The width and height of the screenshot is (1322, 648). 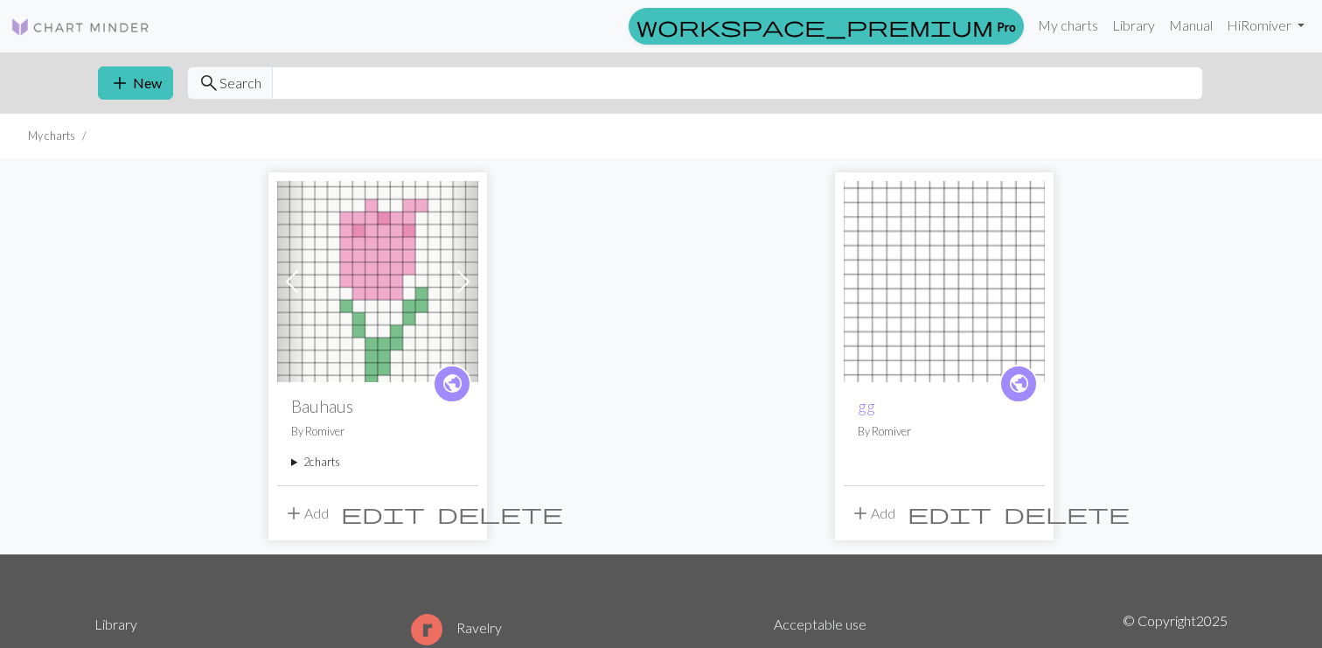 I want to click on summary: 2charts, so click(x=378, y=462).